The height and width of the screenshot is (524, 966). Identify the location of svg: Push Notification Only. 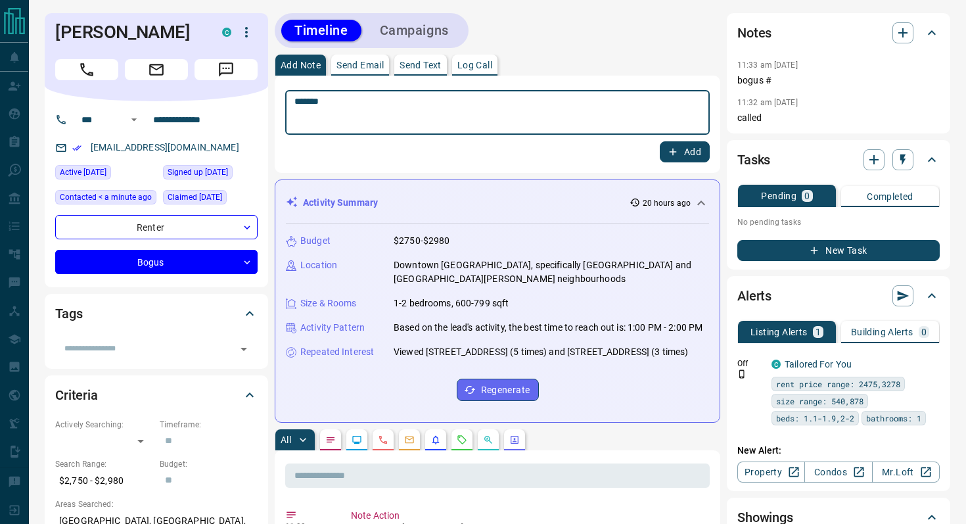
(742, 374).